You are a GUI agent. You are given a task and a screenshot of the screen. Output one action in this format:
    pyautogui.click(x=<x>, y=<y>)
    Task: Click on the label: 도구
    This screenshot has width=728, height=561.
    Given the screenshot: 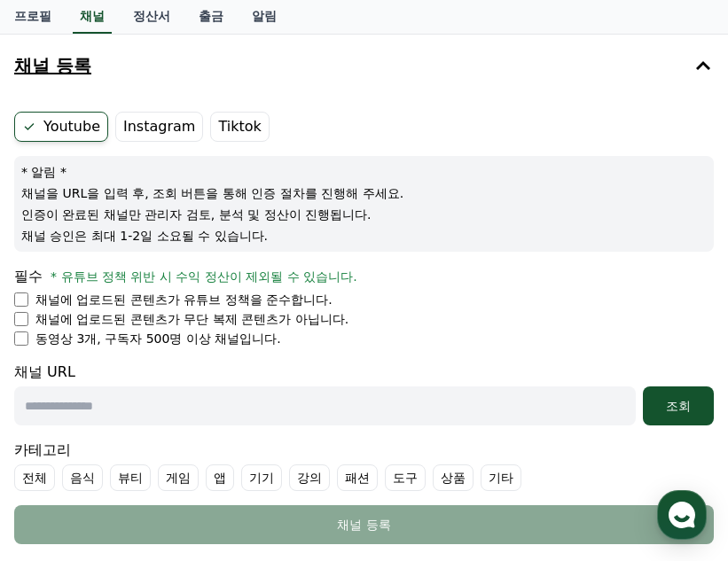 What is the action you would take?
    pyautogui.click(x=405, y=478)
    